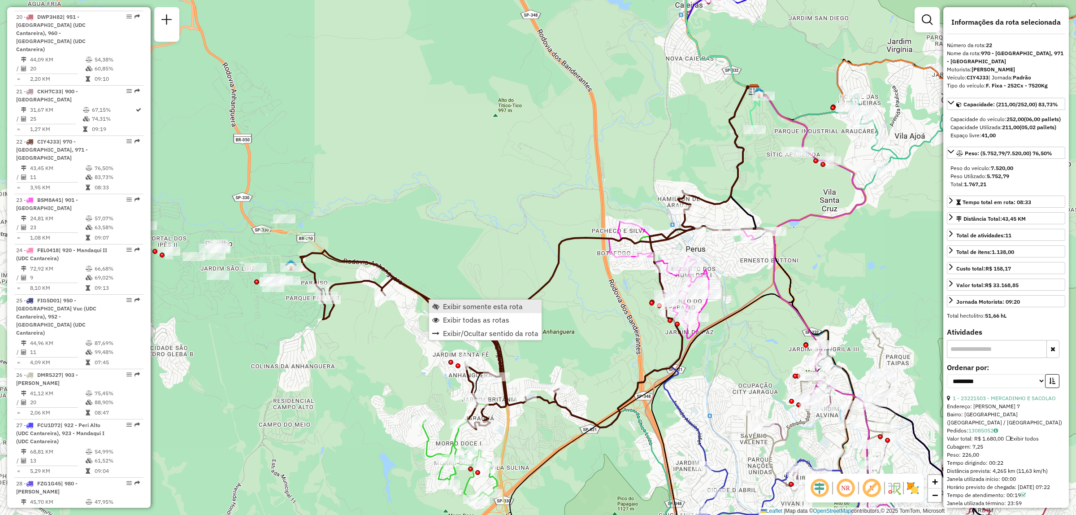 The height and width of the screenshot is (515, 1076). What do you see at coordinates (485, 306) in the screenshot?
I see `li: Exibir somente esta rota` at bounding box center [485, 306].